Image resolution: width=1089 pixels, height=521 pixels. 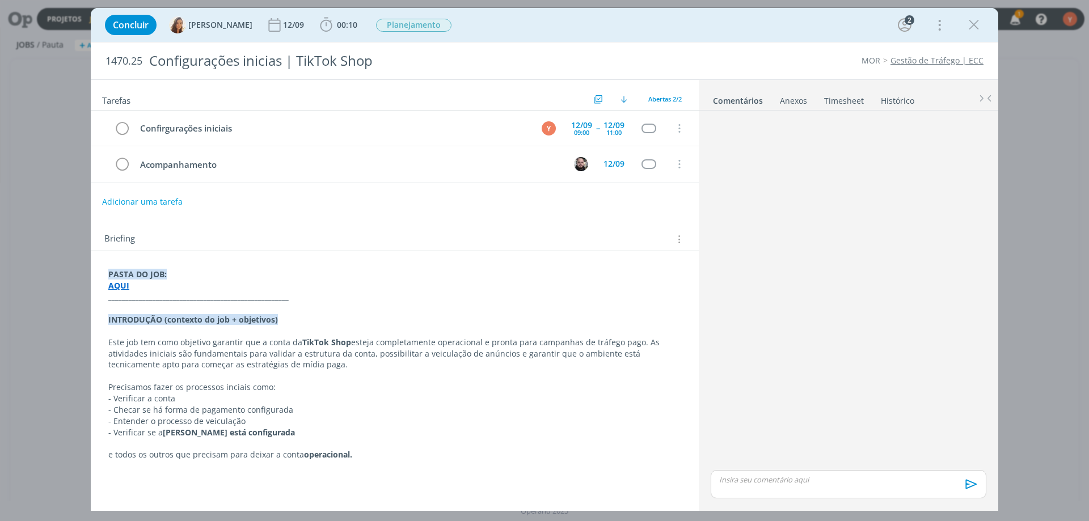 I want to click on button: Y, so click(x=548, y=128).